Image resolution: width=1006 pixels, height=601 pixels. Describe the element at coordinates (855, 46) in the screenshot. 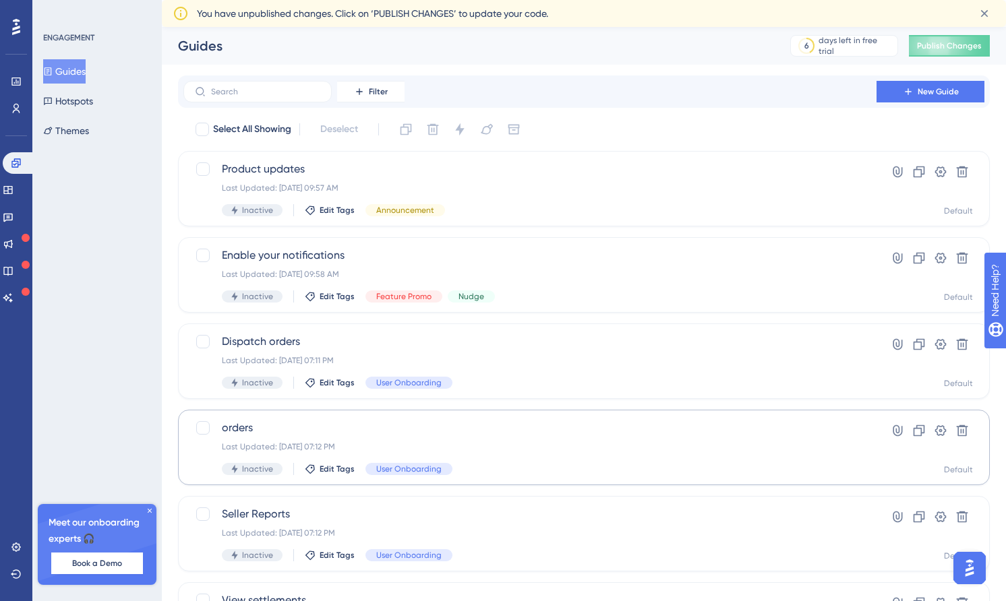

I see `div: days left in free trial` at that location.